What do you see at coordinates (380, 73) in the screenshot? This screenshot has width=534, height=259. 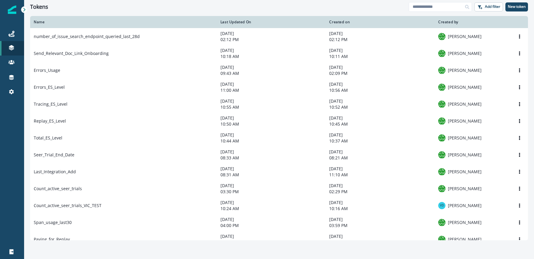 I see `p: 02:09 PM` at bounding box center [380, 73].